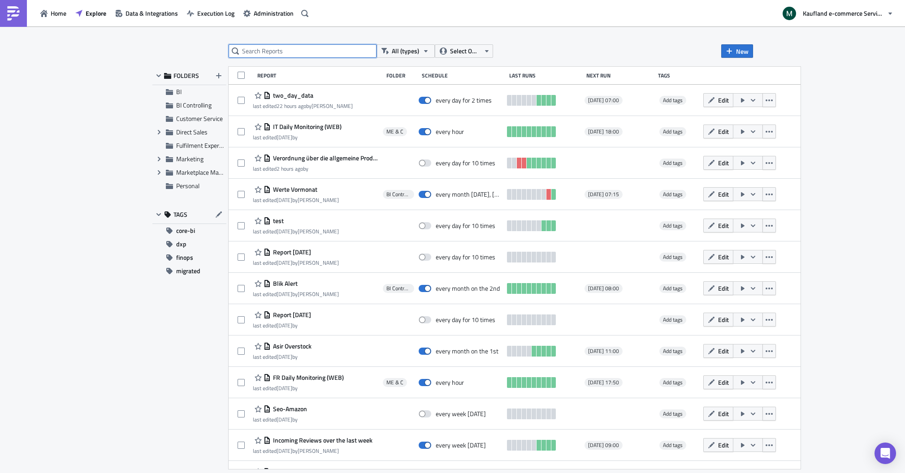 The width and height of the screenshot is (905, 473). Describe the element at coordinates (284, 284) in the screenshot. I see `span: Blik Alert` at that location.